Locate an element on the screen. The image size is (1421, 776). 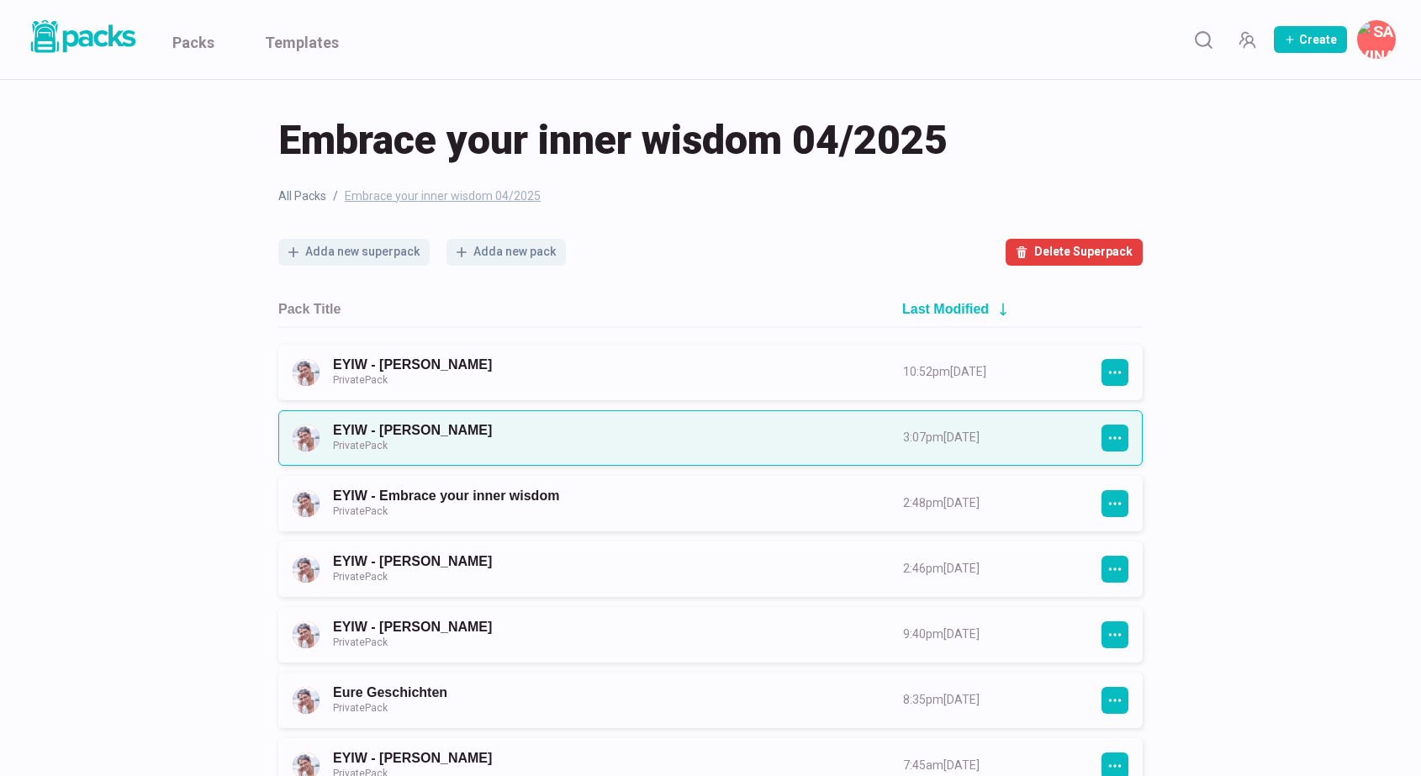
img: Packs logo is located at coordinates (82, 36).